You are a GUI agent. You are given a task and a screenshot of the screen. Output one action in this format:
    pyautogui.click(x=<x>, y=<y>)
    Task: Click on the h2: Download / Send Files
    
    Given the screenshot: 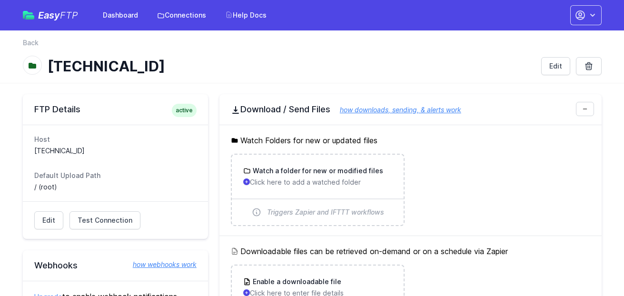 What is the action you would take?
    pyautogui.click(x=411, y=110)
    